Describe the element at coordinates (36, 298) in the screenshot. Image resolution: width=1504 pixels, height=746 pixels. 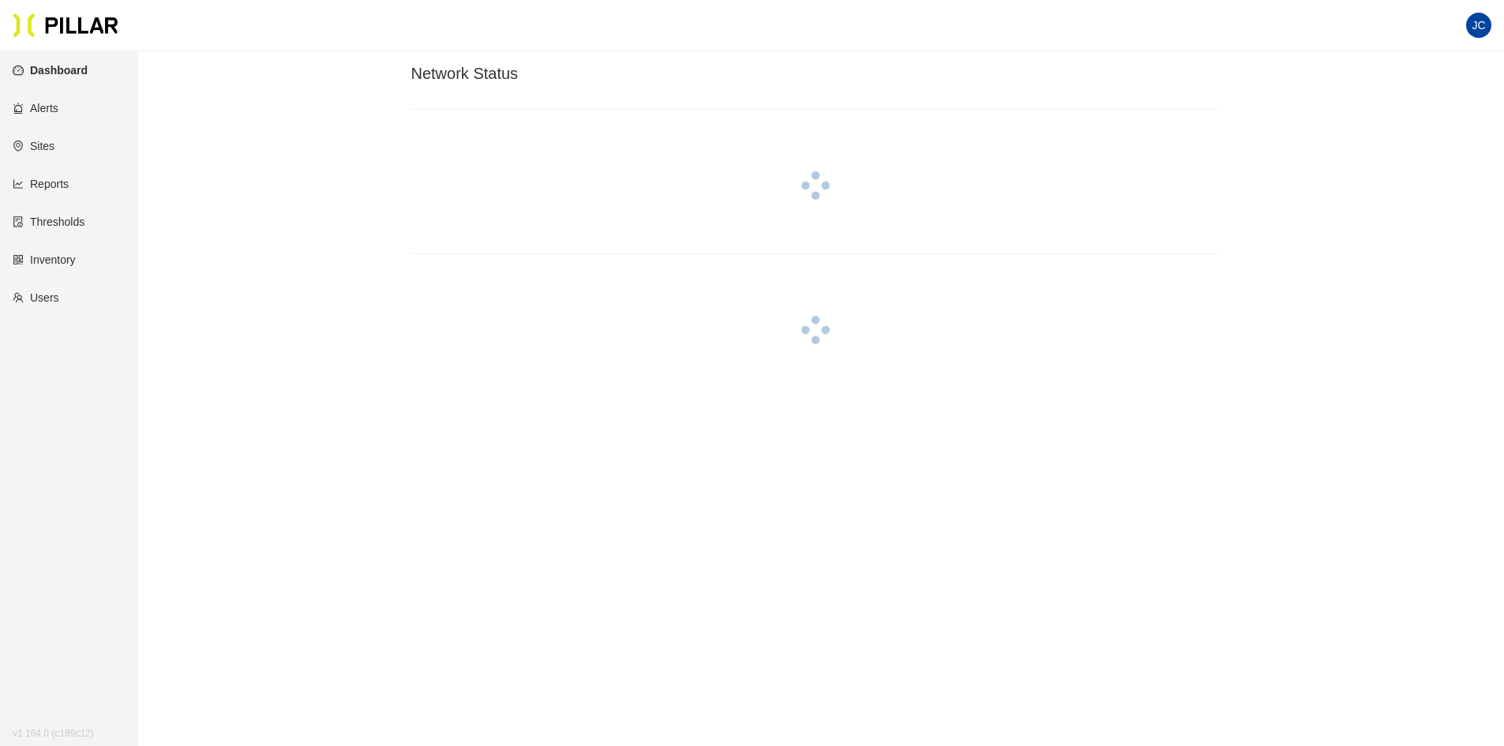
I see `a: teamUsers` at that location.